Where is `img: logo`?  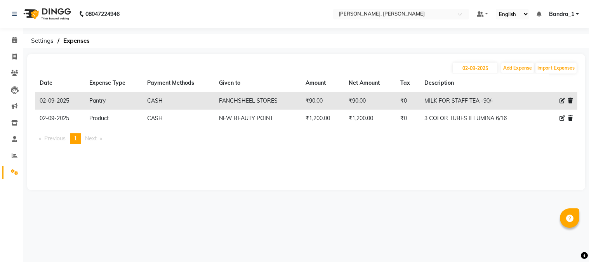 img: logo is located at coordinates (46, 14).